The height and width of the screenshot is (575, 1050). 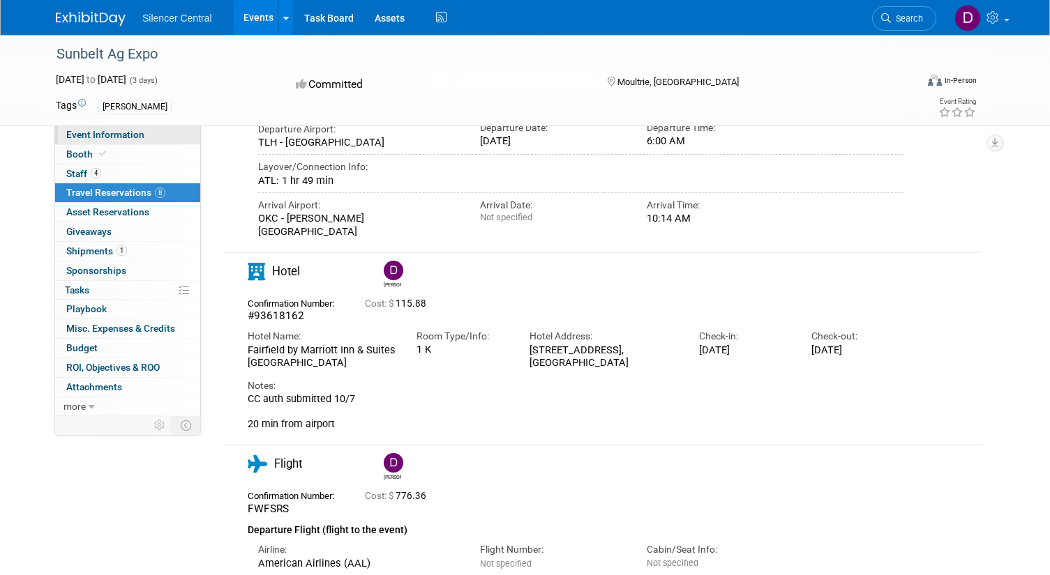 I want to click on span: Misc. Expenses & Credits, so click(x=121, y=328).